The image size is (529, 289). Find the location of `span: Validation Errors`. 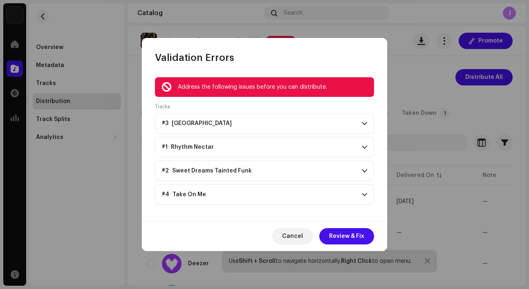

span: Validation Errors is located at coordinates (195, 58).